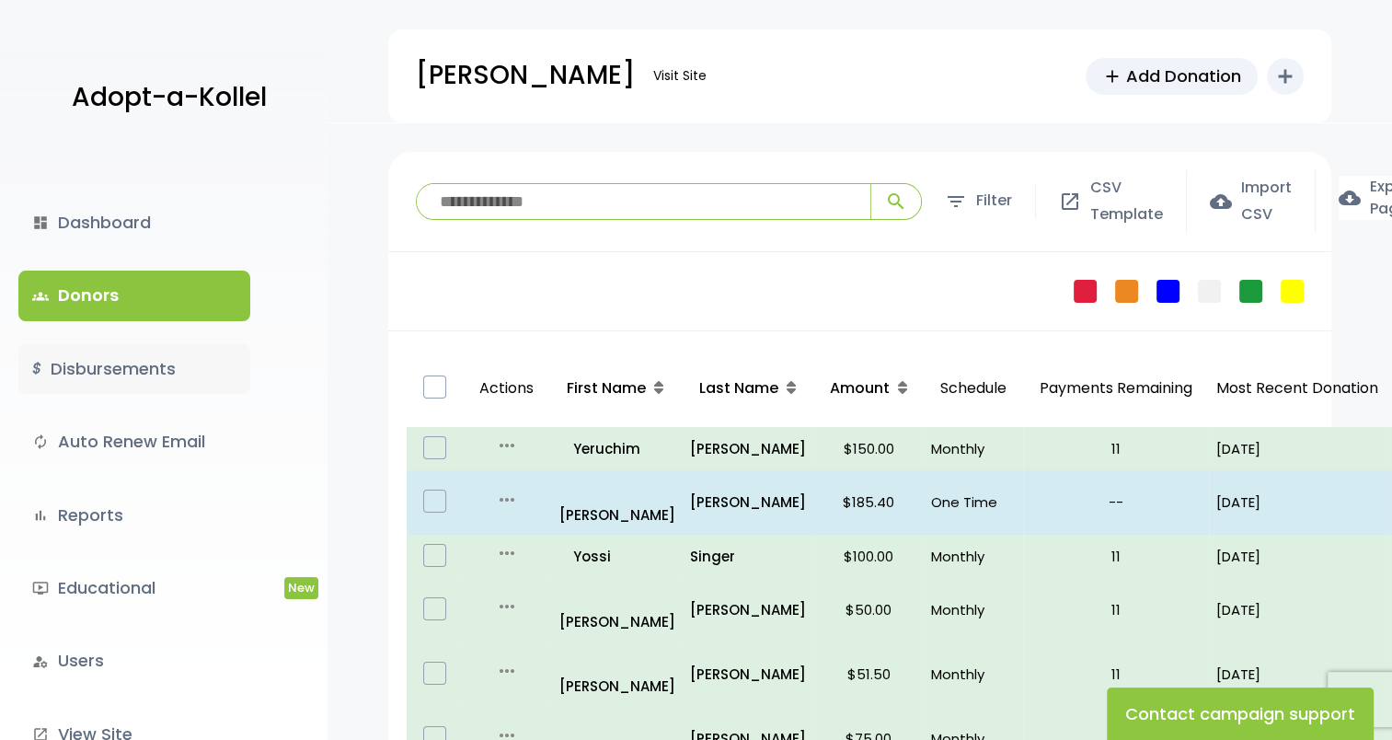 The image size is (1392, 740). What do you see at coordinates (40, 515) in the screenshot?
I see `i: bar_chart` at bounding box center [40, 515].